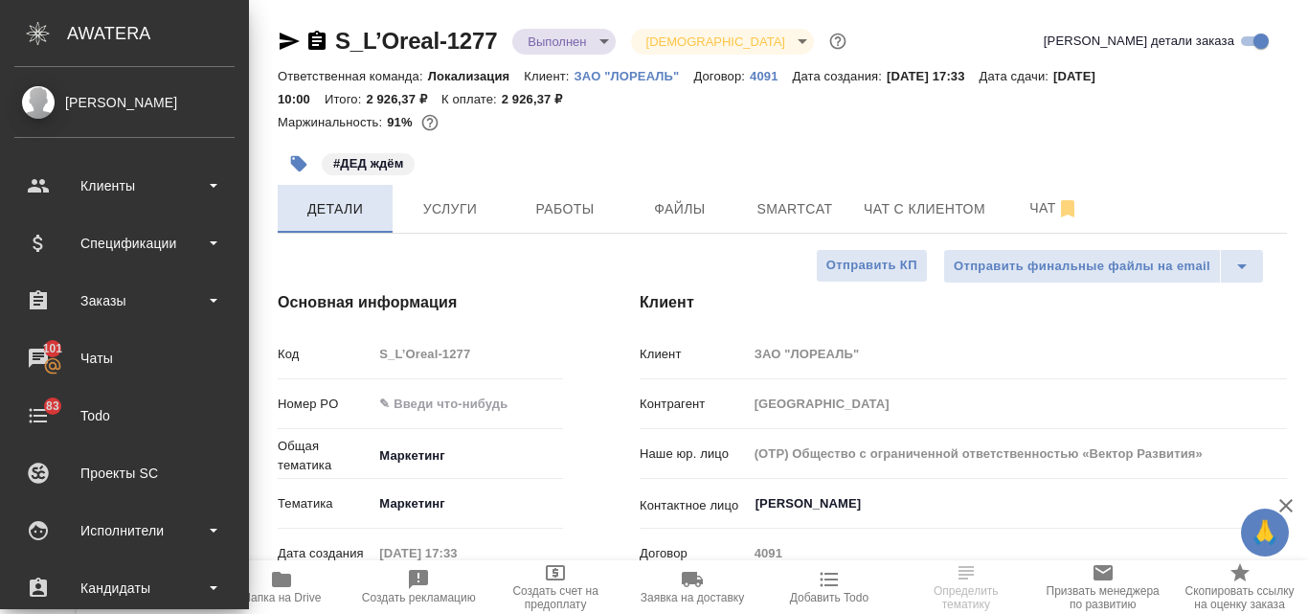 This screenshot has height=614, width=1308. What do you see at coordinates (282, 598) in the screenshot?
I see `span: Папка на Drive` at bounding box center [282, 598].